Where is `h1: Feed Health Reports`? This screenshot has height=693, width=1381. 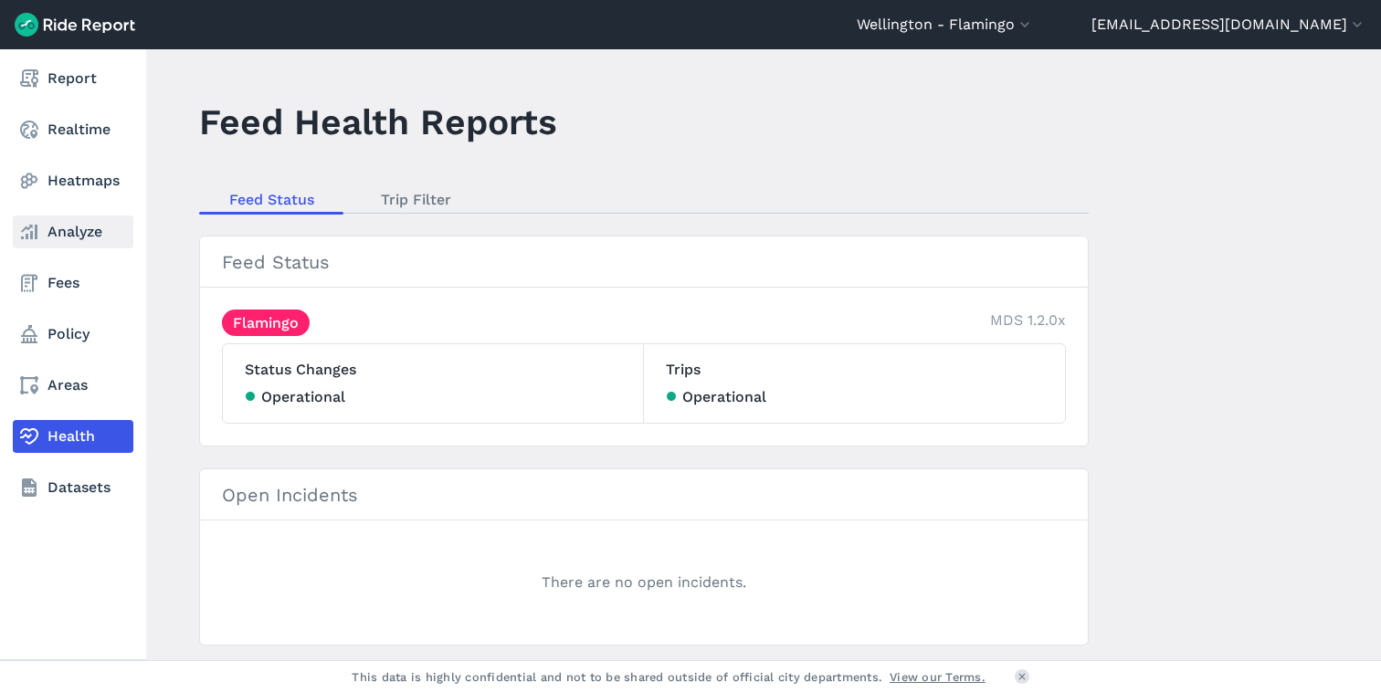 h1: Feed Health Reports is located at coordinates (378, 121).